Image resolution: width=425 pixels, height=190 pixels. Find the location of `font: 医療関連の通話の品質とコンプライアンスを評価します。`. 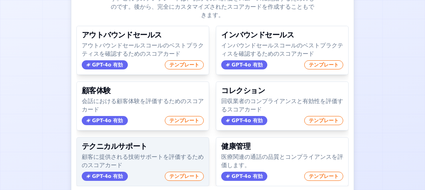

font: 医療関連の通話の品質とコンプライアンスを評価します。 is located at coordinates (282, 161).